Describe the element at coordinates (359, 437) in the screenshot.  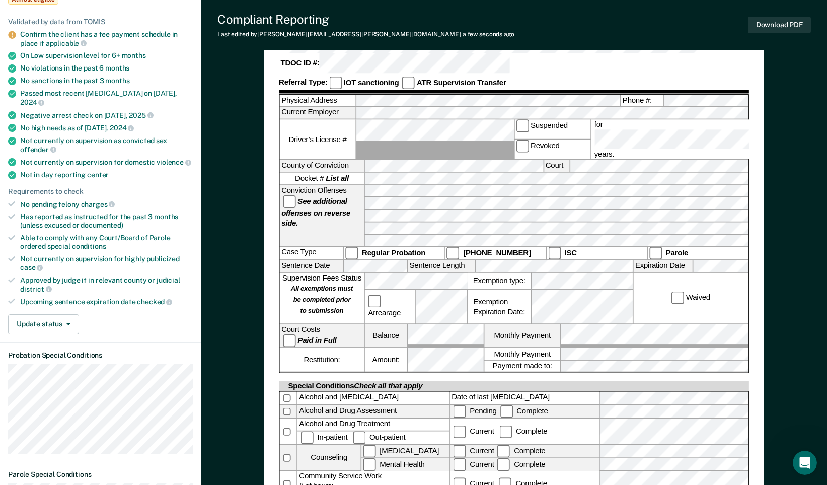
I see `input: Out-patient` at that location.